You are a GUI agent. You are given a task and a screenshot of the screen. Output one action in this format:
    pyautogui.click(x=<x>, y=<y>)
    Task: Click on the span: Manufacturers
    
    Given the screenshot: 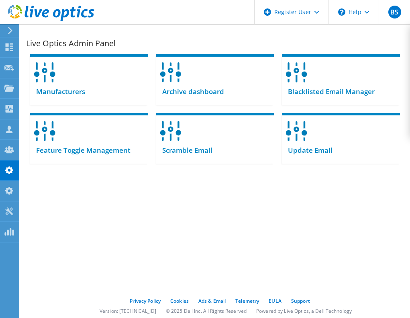 What is the action you would take?
    pyautogui.click(x=57, y=92)
    